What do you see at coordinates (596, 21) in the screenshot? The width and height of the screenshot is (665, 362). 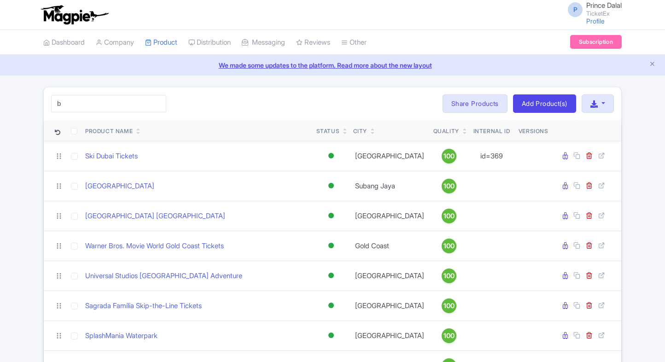 I see `a: Profile` at bounding box center [596, 21].